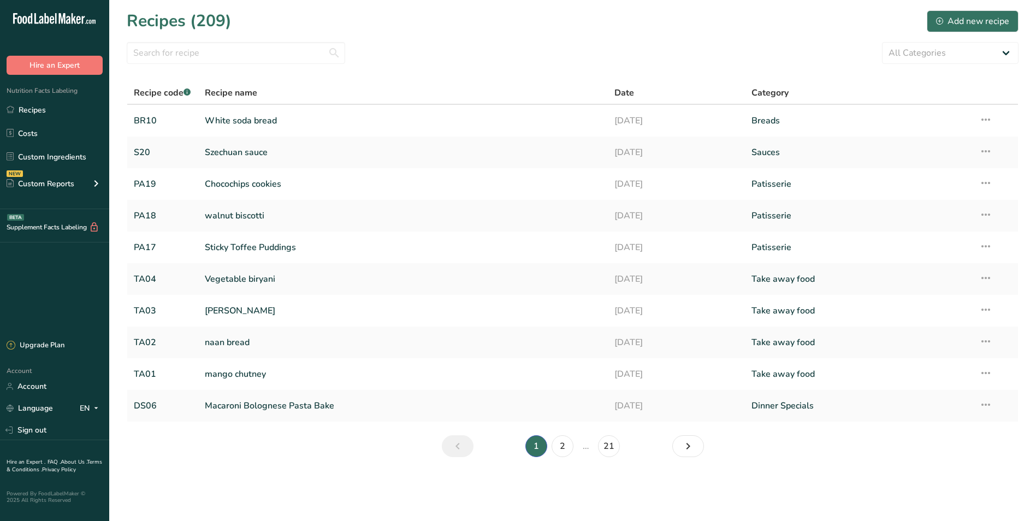  I want to click on a: walnut biscotti, so click(403, 216).